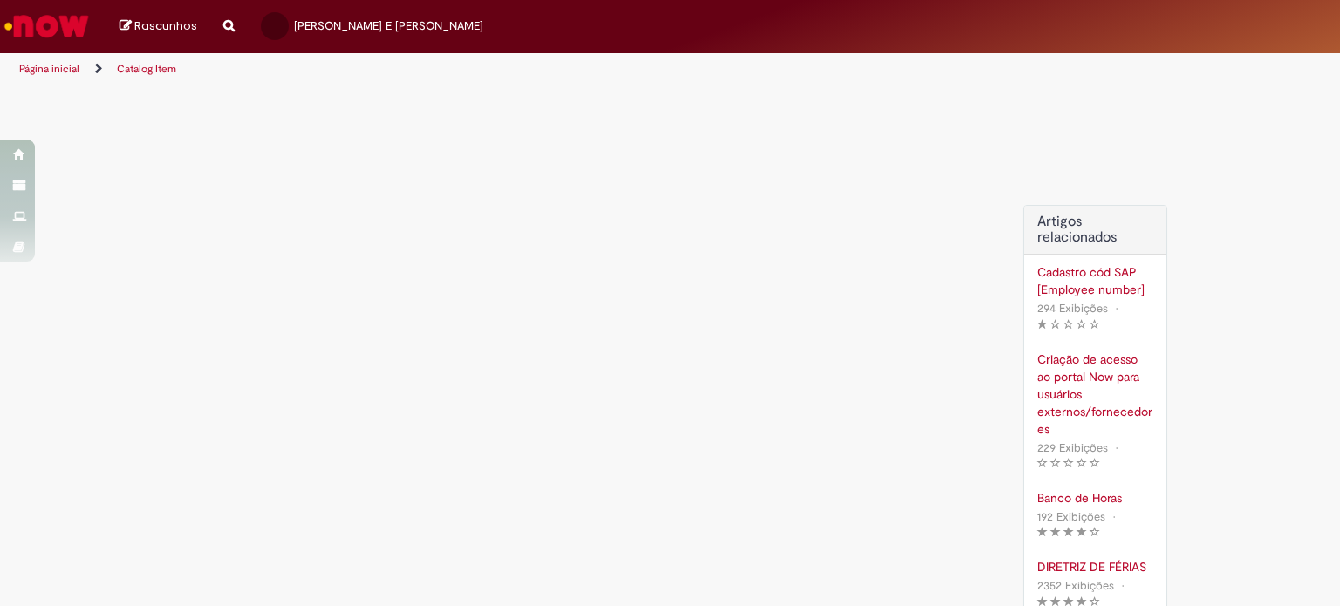  What do you see at coordinates (1095, 498) in the screenshot?
I see `a: Banco de Horas` at bounding box center [1095, 498].